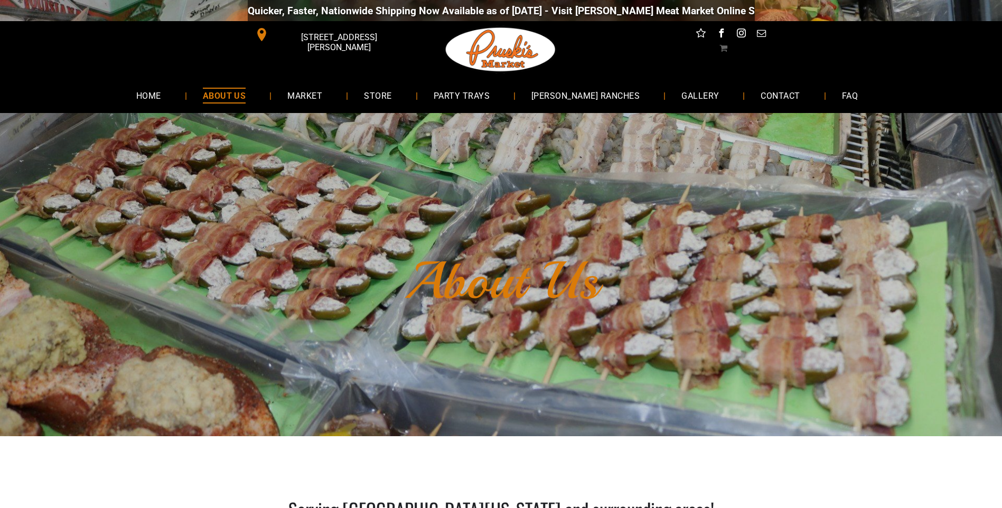  Describe the element at coordinates (305, 95) in the screenshot. I see `a: MARKET` at that location.